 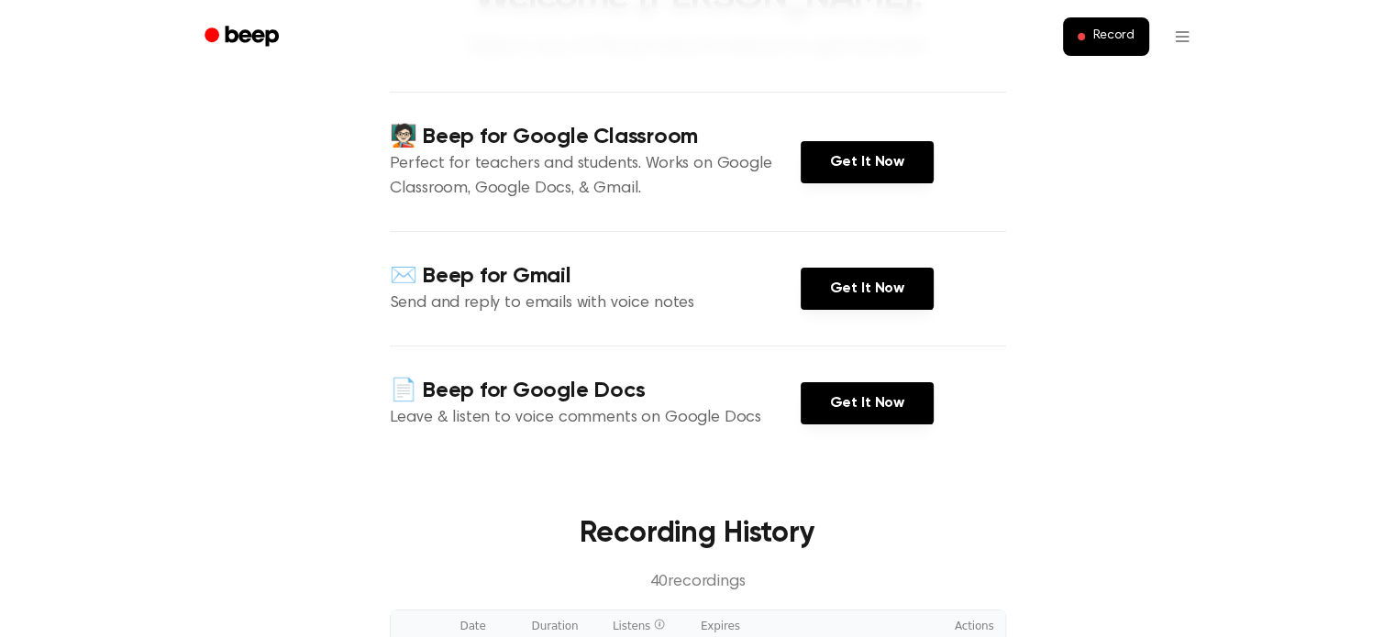 What do you see at coordinates (595, 418) in the screenshot?
I see `p: Leave & listen to voice comments on Google Docs` at bounding box center [595, 418].